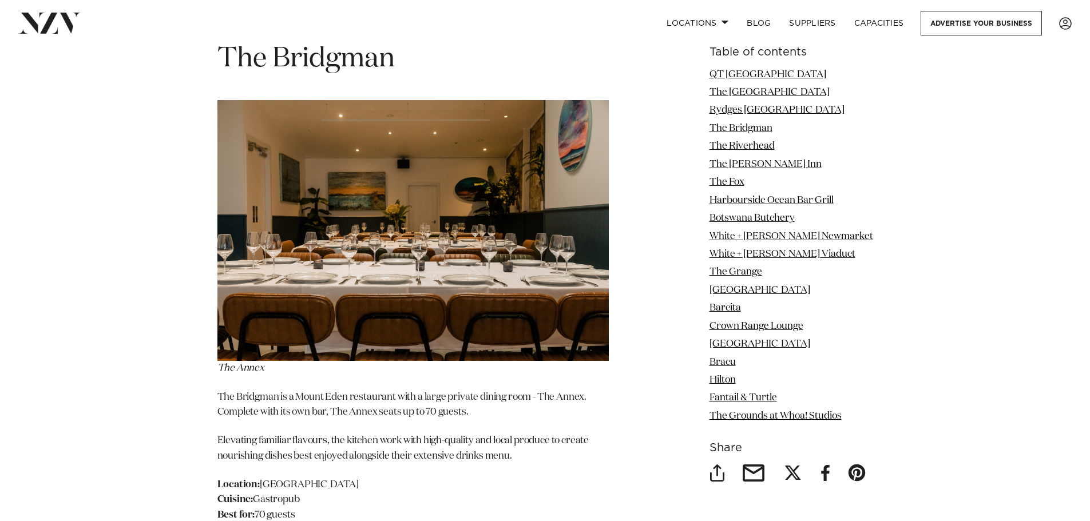 Image resolution: width=1090 pixels, height=521 pixels. What do you see at coordinates (49, 23) in the screenshot?
I see `img: nzv-logo.png` at bounding box center [49, 23].